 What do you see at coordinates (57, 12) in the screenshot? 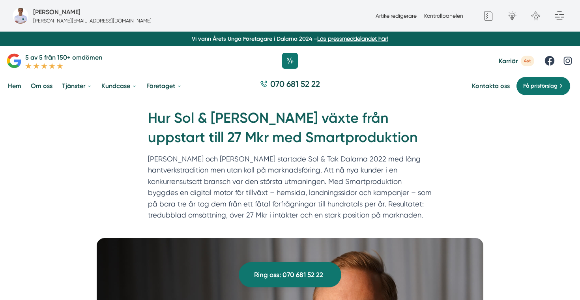
I see `h5: Administratör` at bounding box center [57, 12].